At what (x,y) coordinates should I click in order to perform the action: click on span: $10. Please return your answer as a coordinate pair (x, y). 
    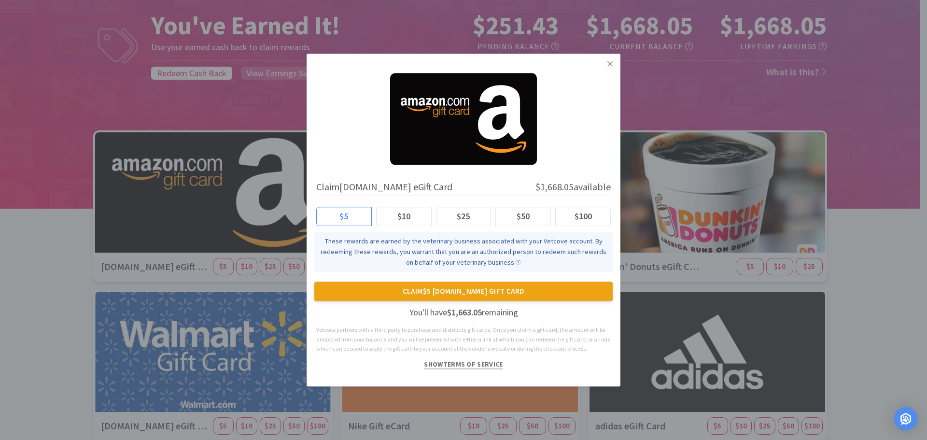
    Looking at the image, I should click on (403, 216).